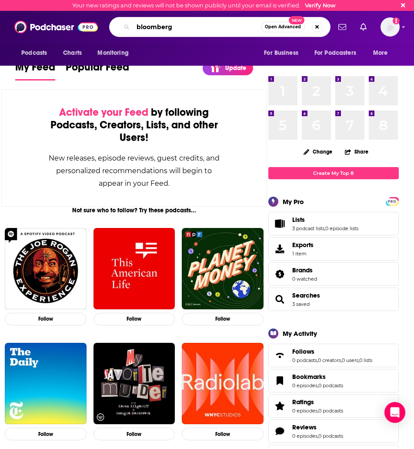  I want to click on span: Activate your Feed, so click(104, 112).